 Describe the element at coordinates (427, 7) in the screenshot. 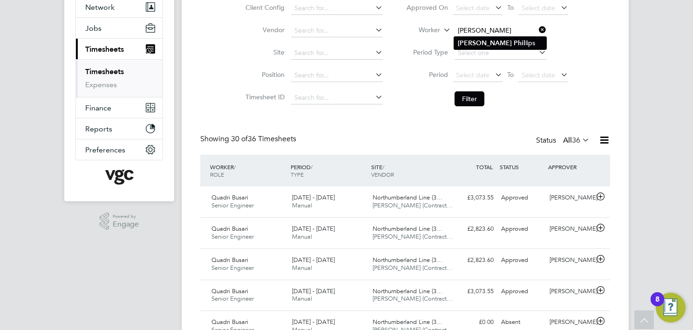

I see `label: Approved On` at that location.